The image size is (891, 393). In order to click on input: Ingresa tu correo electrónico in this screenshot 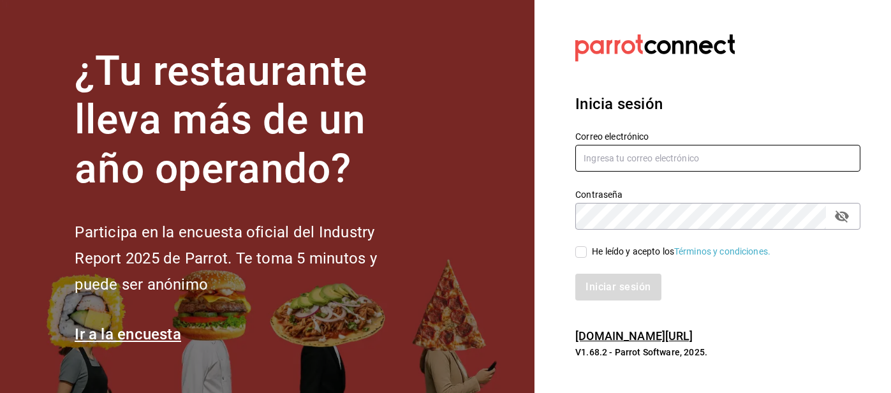, I will do `click(717, 158)`.